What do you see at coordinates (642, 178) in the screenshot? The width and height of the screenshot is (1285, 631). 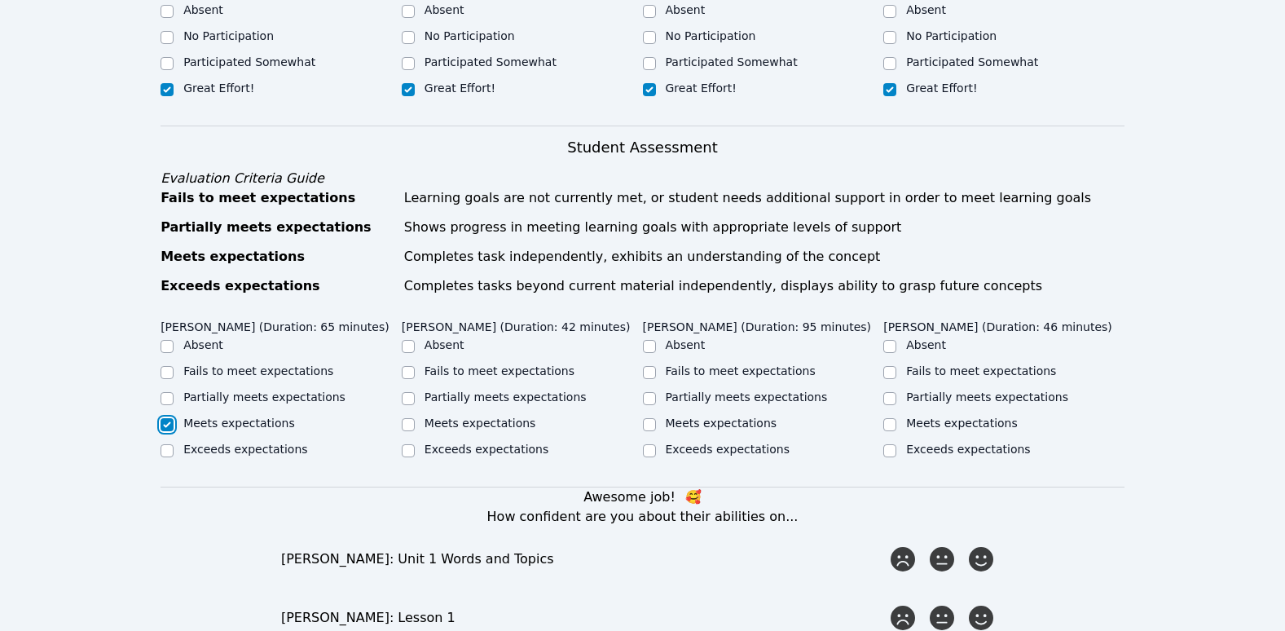 I see `div: Evaluation Criteria Guide` at bounding box center [642, 178].